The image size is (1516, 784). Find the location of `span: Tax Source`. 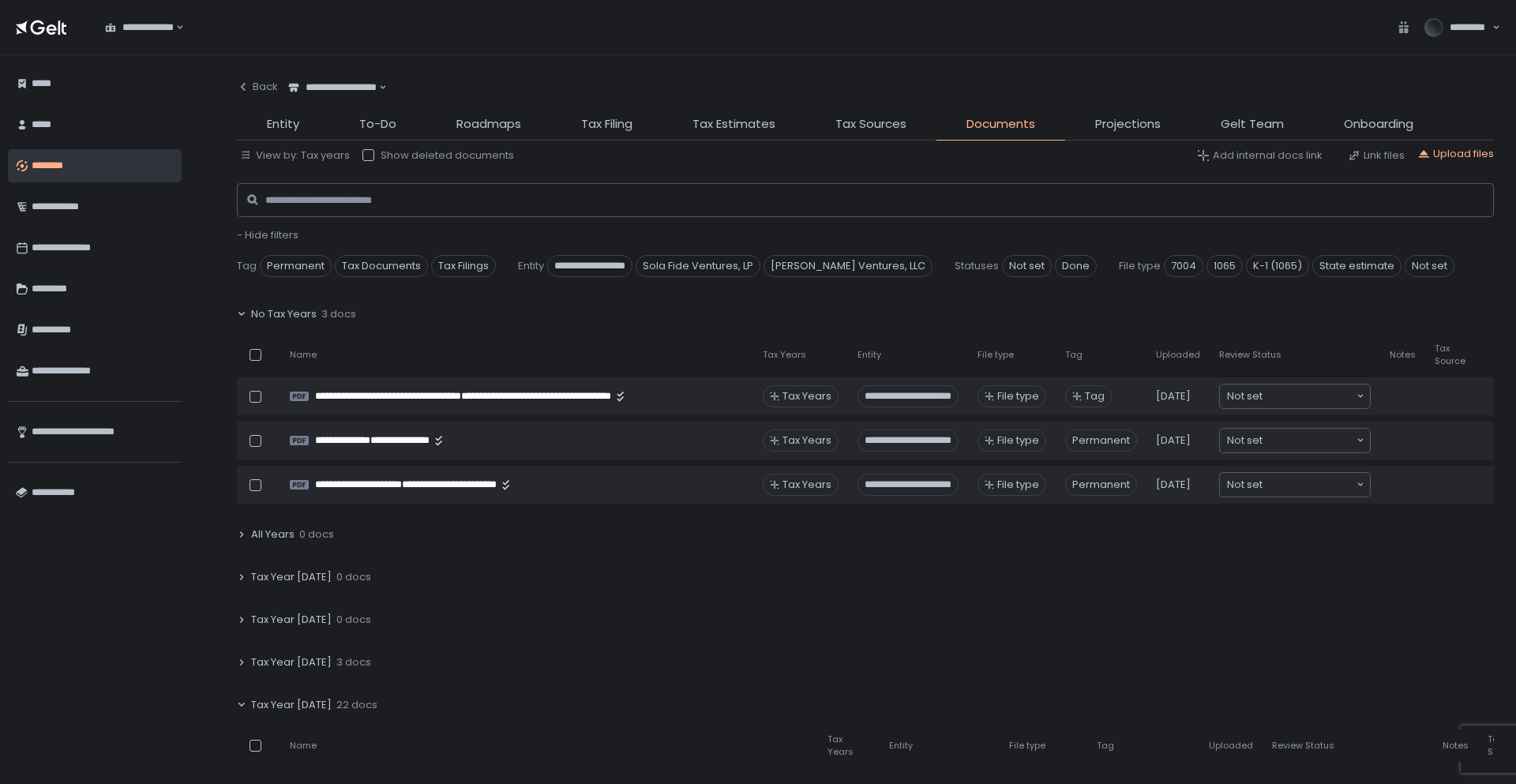

span: Tax Source is located at coordinates (1450, 355).